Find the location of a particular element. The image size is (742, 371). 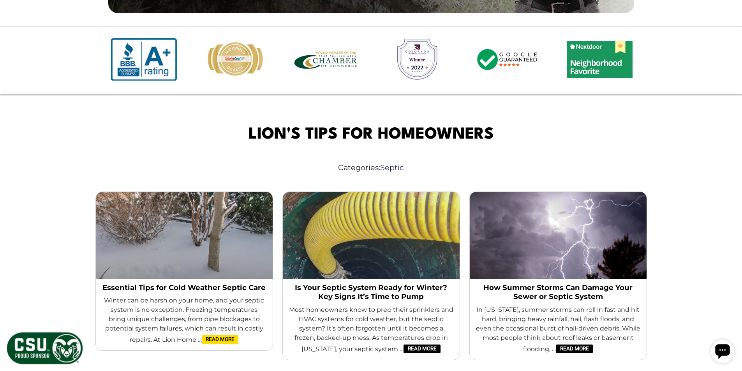

a: Septic is located at coordinates (392, 167).